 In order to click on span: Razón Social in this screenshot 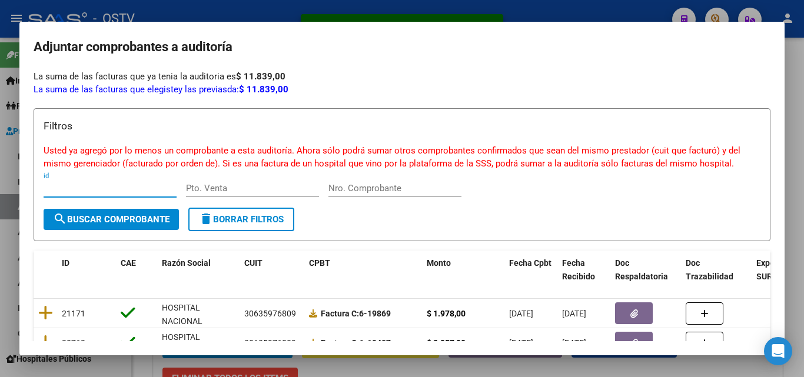, I will do `click(186, 263)`.